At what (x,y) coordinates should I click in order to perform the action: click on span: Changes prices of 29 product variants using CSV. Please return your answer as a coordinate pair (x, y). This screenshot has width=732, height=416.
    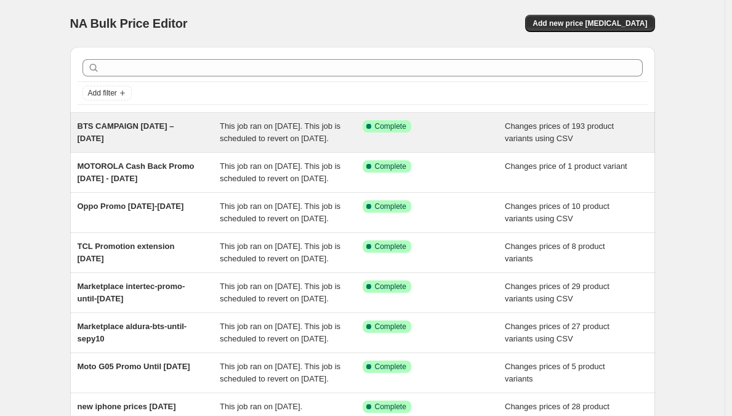
    Looking at the image, I should click on (557, 292).